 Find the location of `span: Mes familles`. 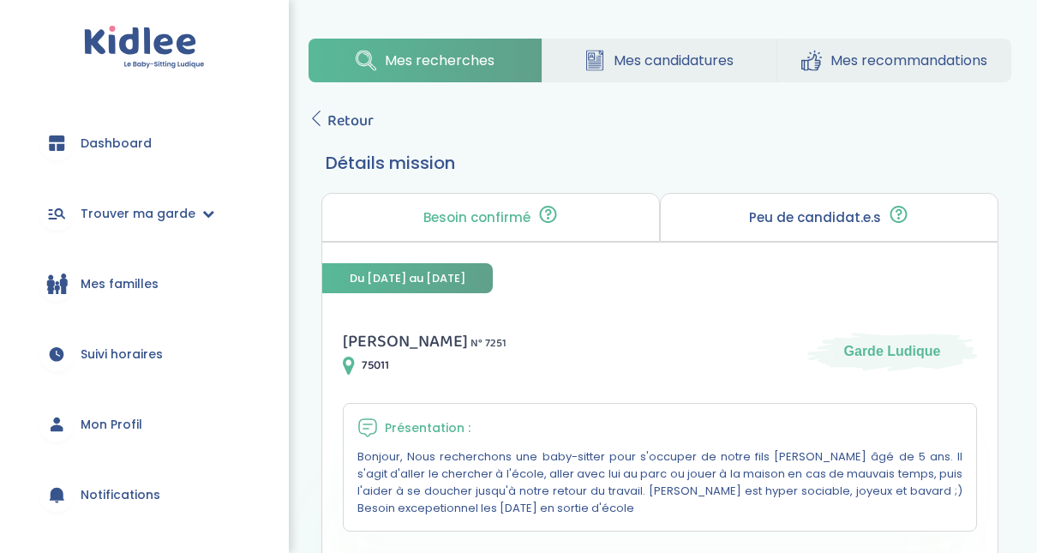

span: Mes familles is located at coordinates (119, 284).